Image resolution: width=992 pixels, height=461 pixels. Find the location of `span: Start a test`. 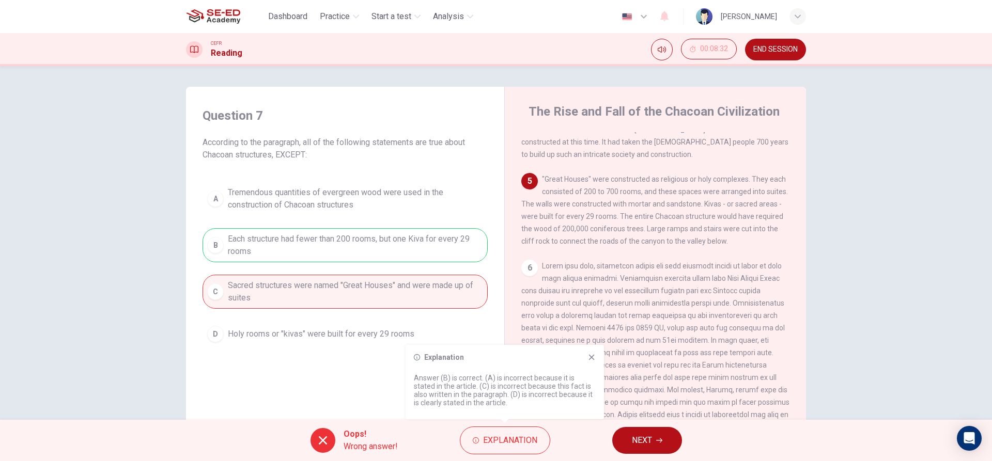

span: Start a test is located at coordinates (391, 17).